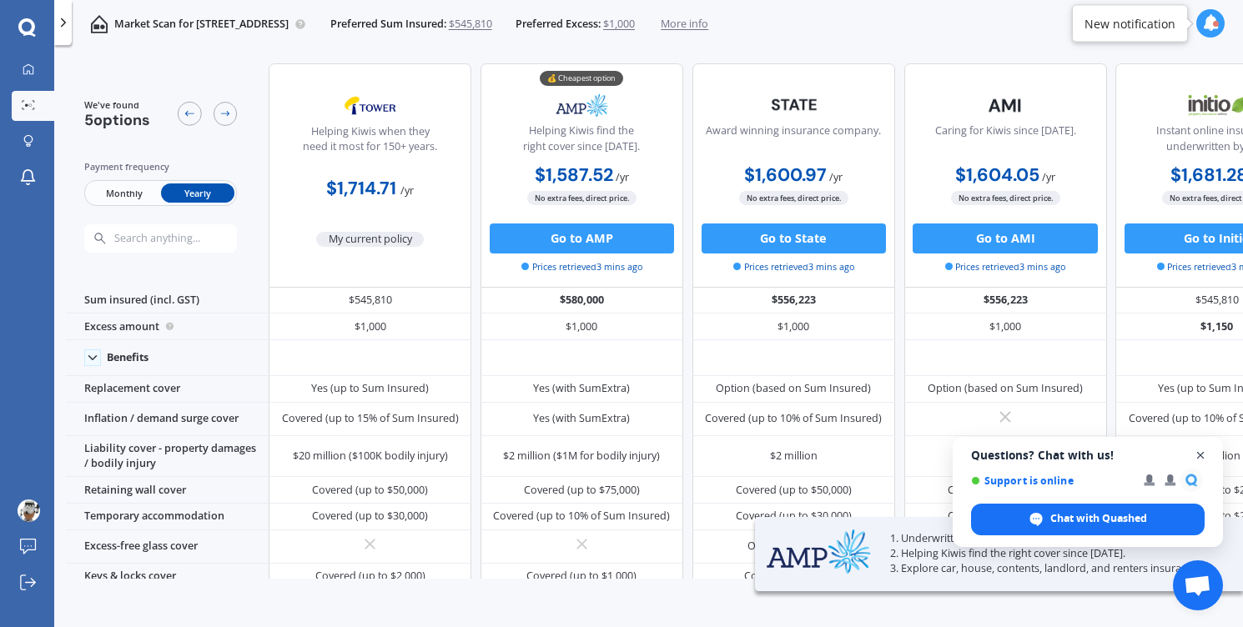 This screenshot has height=627, width=1243. I want to click on span: We've found, so click(117, 105).